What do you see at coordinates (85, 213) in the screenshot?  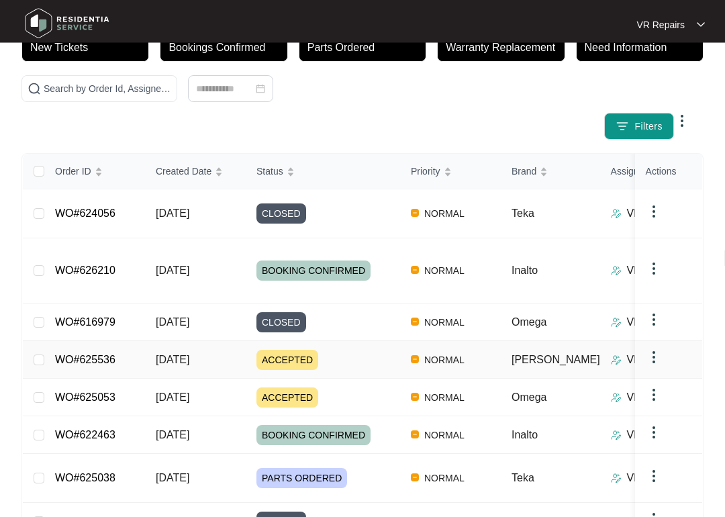 I see `a: WO#624056` at bounding box center [85, 213].